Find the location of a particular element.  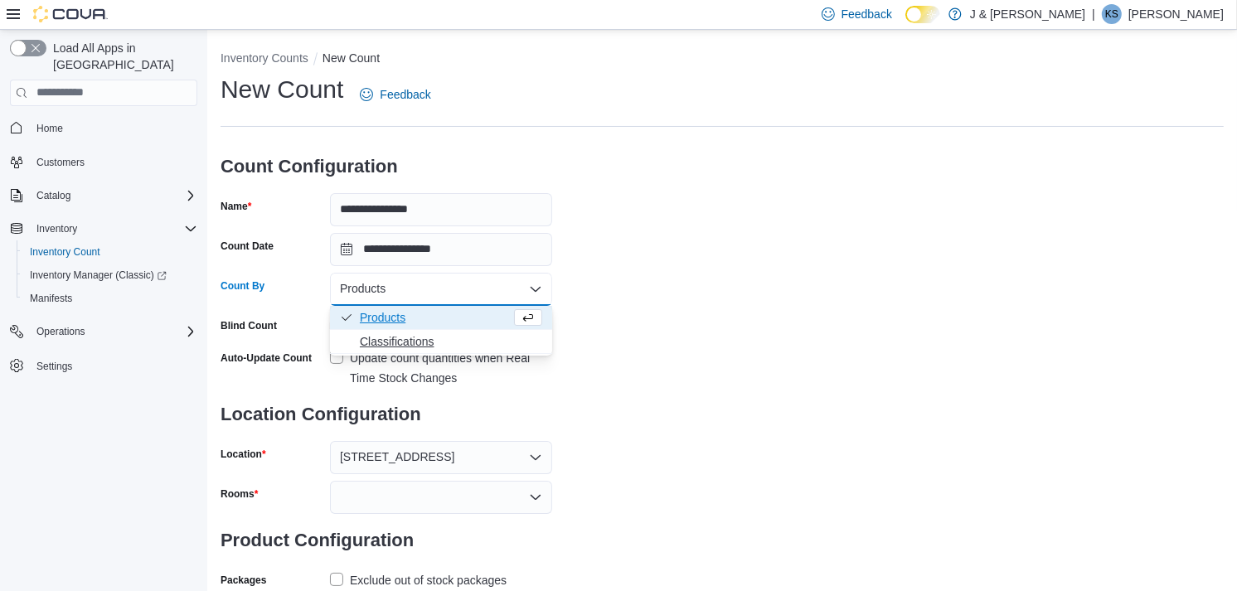

h3: Location Configuration is located at coordinates (386, 415).